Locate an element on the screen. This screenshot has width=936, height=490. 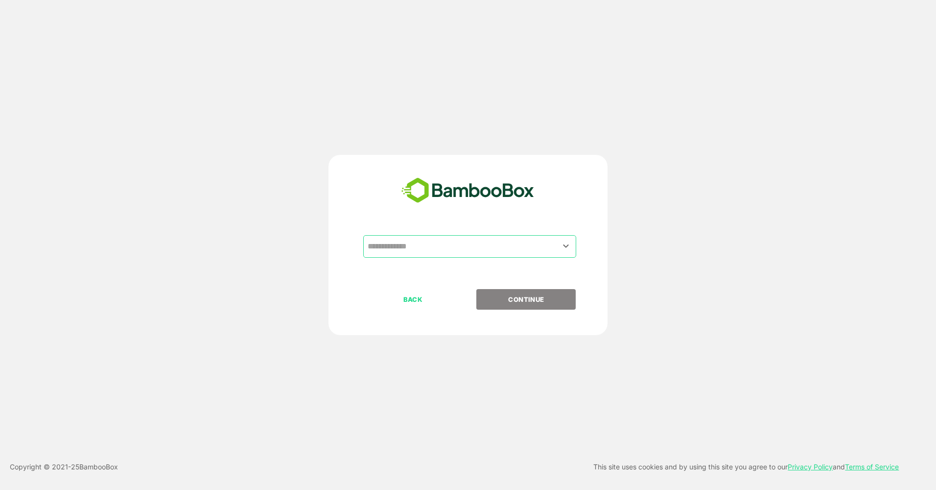
a: Privacy Policy is located at coordinates (810, 466).